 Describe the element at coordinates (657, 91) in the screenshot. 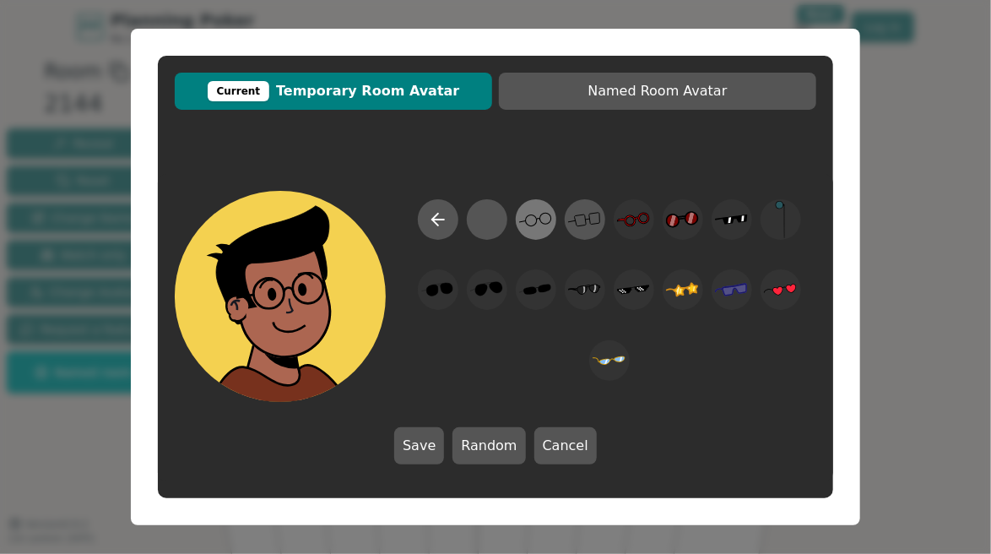

I see `button: Named Room Avatar` at that location.